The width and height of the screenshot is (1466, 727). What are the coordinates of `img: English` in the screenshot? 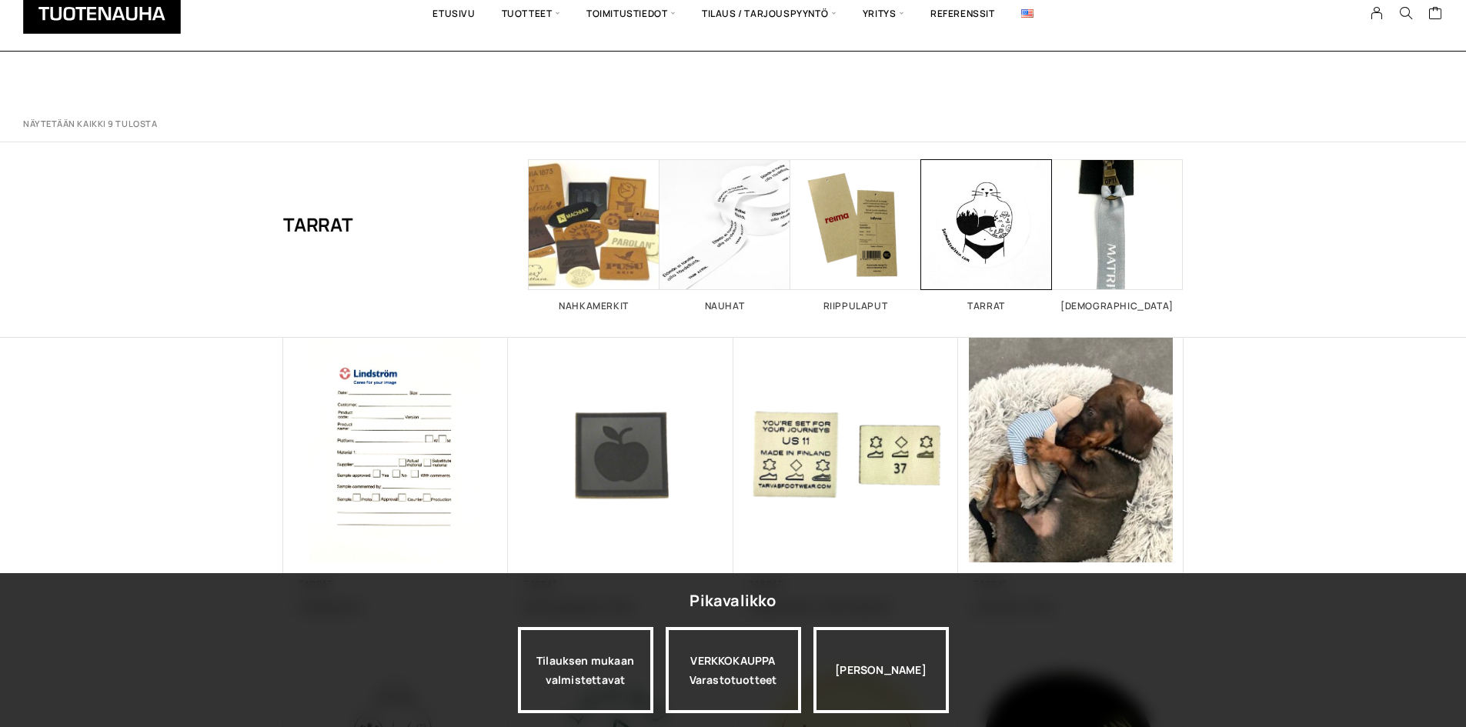 It's located at (1027, 13).